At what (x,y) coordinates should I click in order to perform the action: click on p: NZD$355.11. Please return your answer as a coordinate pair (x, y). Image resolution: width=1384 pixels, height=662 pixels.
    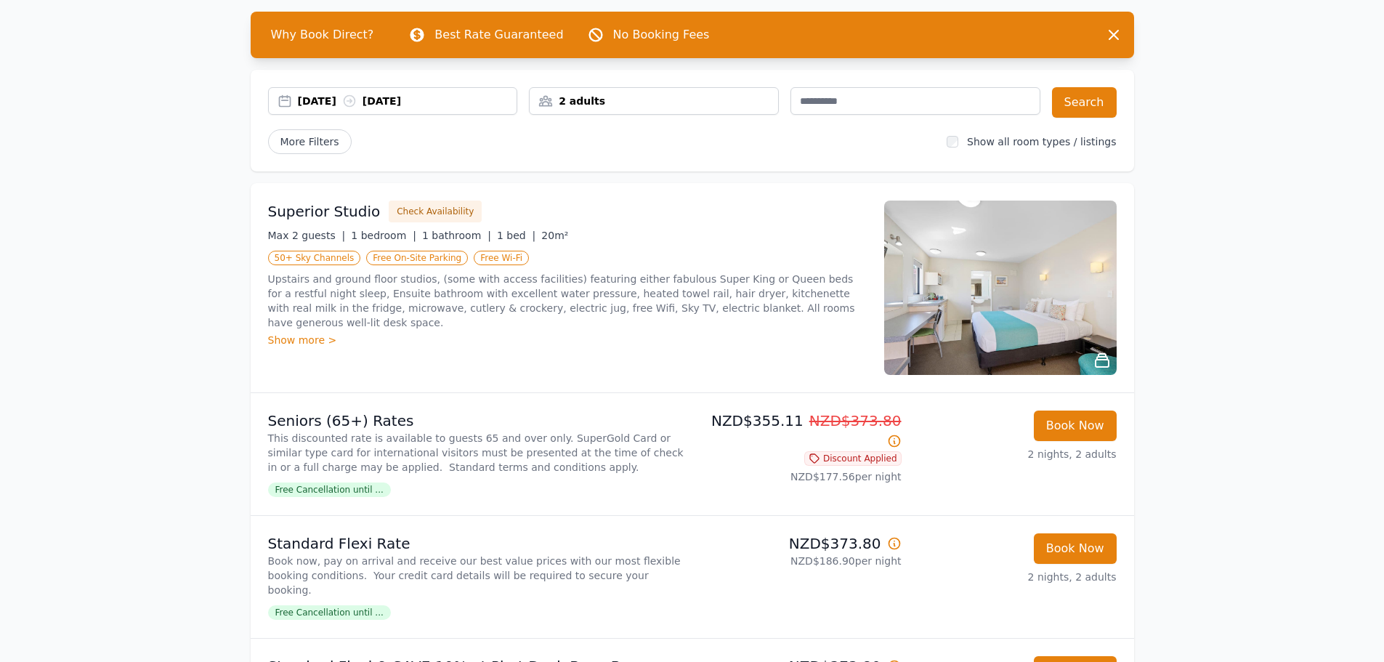
    Looking at the image, I should click on (800, 431).